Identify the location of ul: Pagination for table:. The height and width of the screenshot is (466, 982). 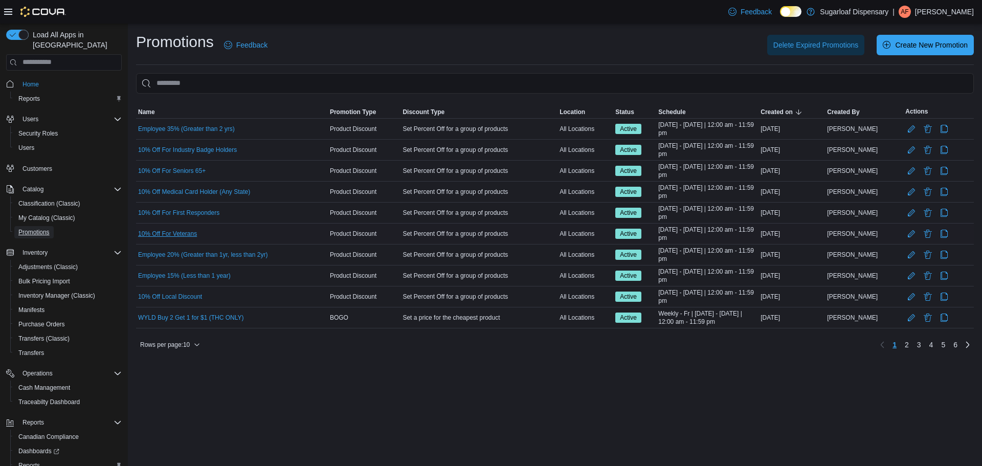
(924, 345).